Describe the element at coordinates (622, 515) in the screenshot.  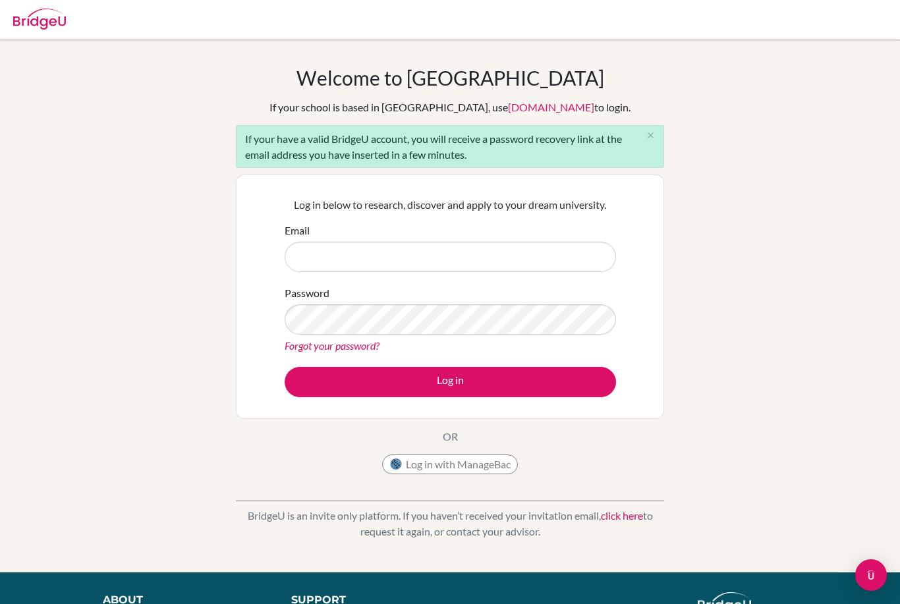
I see `a: click here` at that location.